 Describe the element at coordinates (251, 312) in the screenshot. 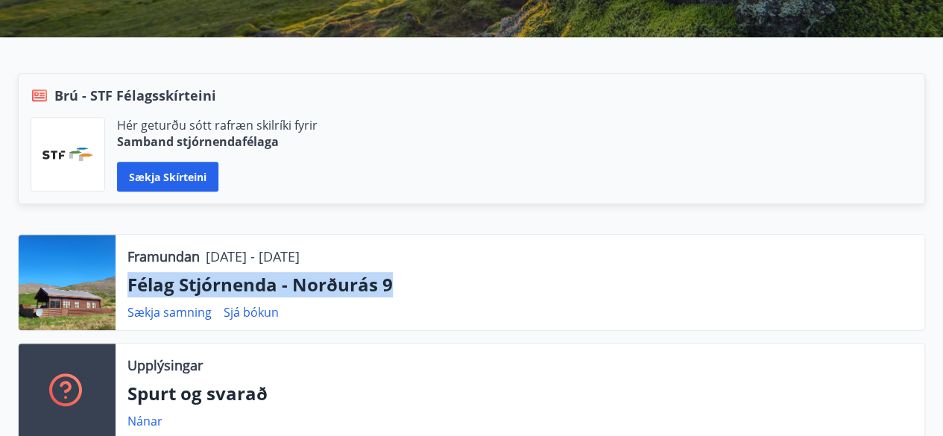

I see `a: Sjá bókun` at that location.